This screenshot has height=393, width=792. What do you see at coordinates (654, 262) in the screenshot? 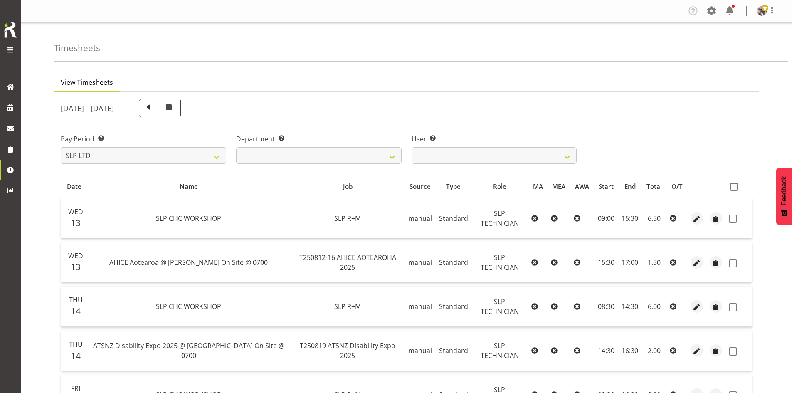
I see `td: 1.50` at bounding box center [654, 262].